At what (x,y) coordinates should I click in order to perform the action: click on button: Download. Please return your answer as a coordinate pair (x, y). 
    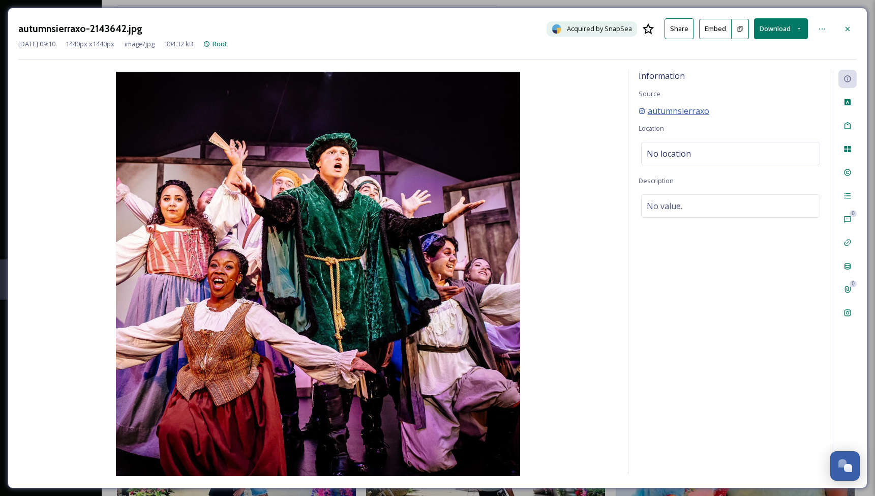
    Looking at the image, I should click on (781, 28).